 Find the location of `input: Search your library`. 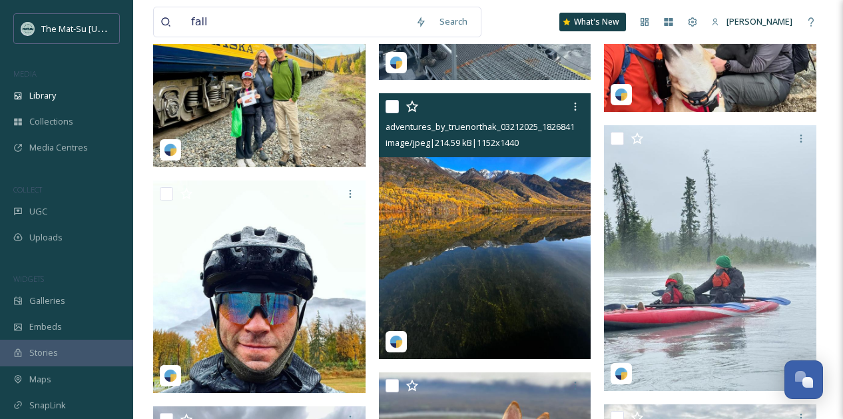

input: Search your library is located at coordinates (296, 22).